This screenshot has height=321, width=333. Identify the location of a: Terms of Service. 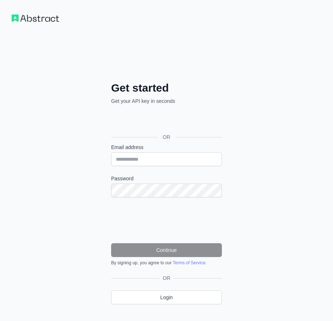
(189, 263).